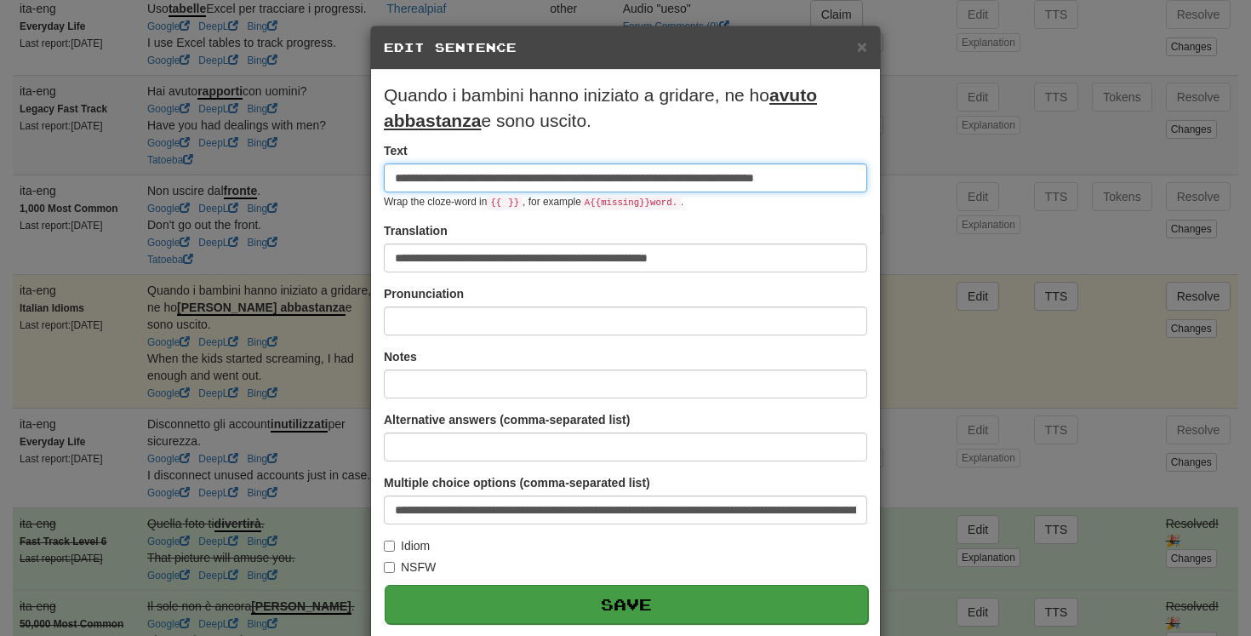 The height and width of the screenshot is (636, 1251). What do you see at coordinates (631, 203) in the screenshot?
I see `code: A {{ missing }} word.` at bounding box center [631, 203].